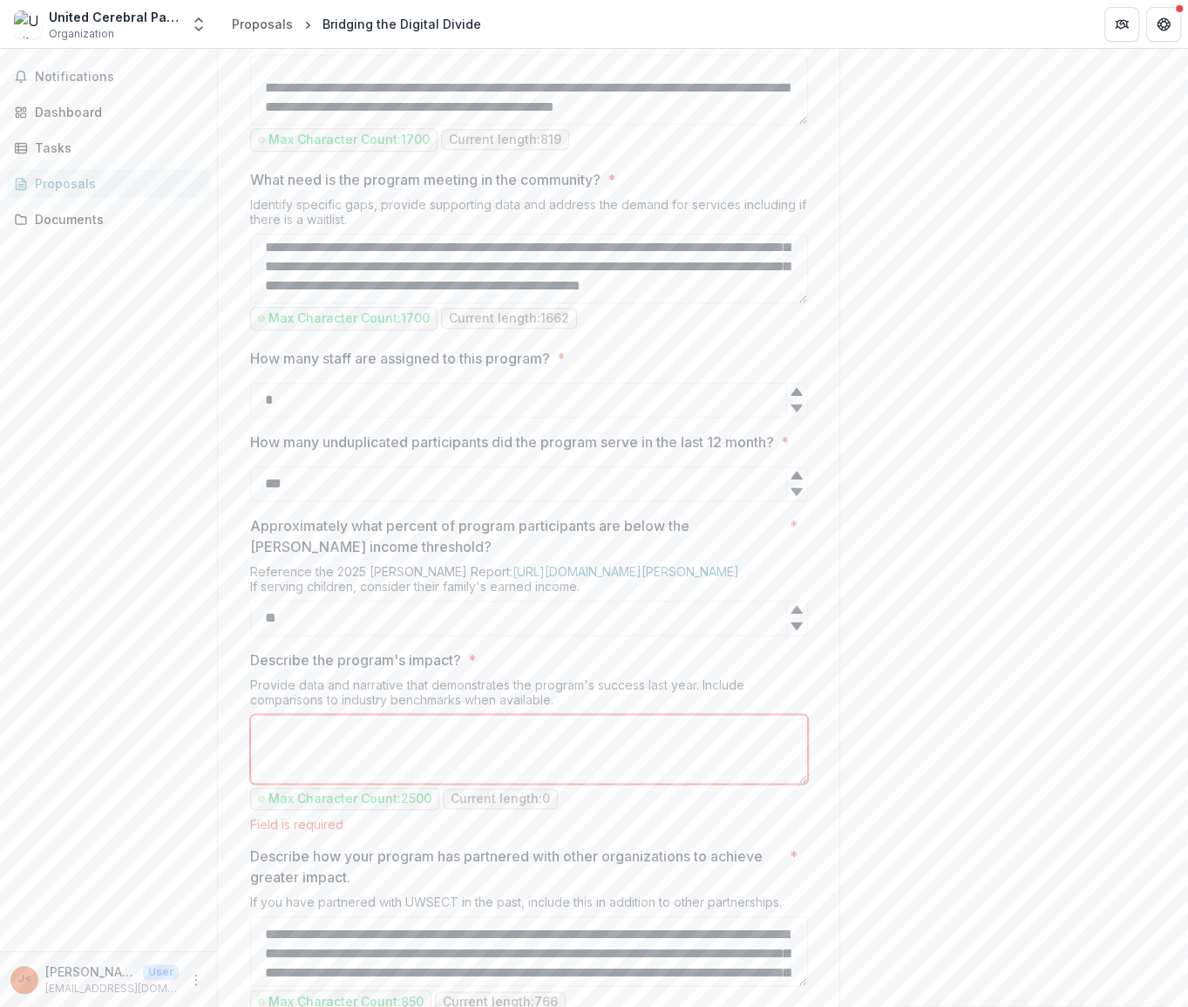  What do you see at coordinates (115, 147) in the screenshot?
I see `div: Tasks` at bounding box center [115, 147].